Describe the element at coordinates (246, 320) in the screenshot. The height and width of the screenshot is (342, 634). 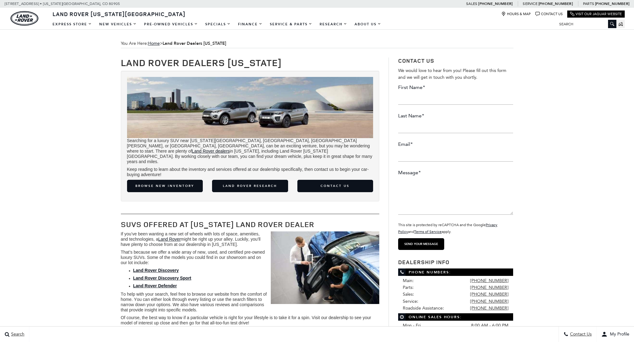
I see `span: Of course, the best way to know if a particular vehicle is right for your lifestyle is to take it...` at that location.